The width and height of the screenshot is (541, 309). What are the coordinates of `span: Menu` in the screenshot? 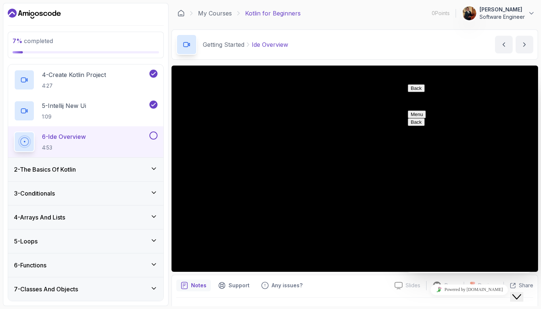 It's located at (12, 33).